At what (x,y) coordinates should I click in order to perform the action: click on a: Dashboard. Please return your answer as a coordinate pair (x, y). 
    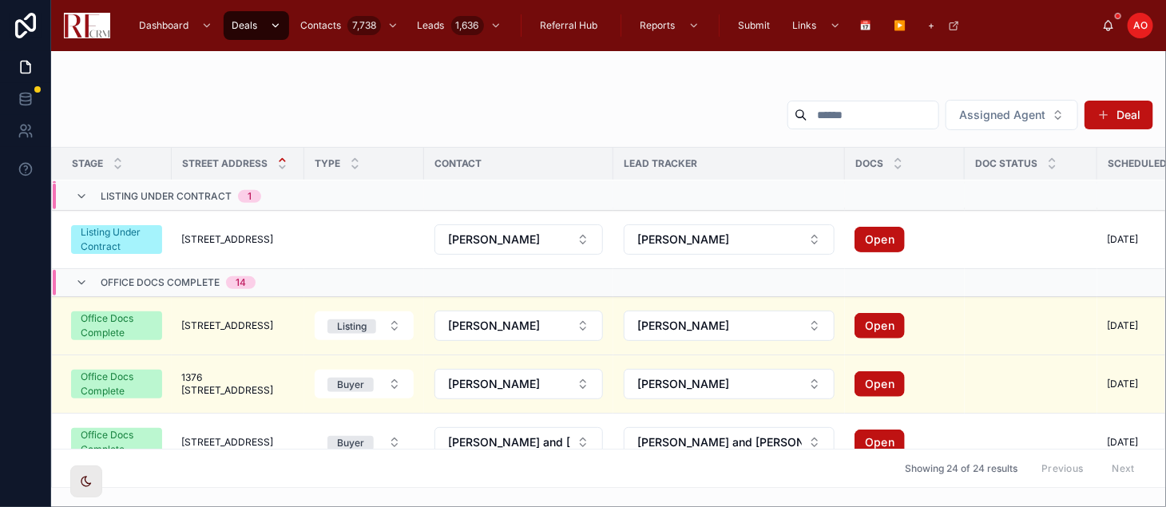
    Looking at the image, I should click on (176, 26).